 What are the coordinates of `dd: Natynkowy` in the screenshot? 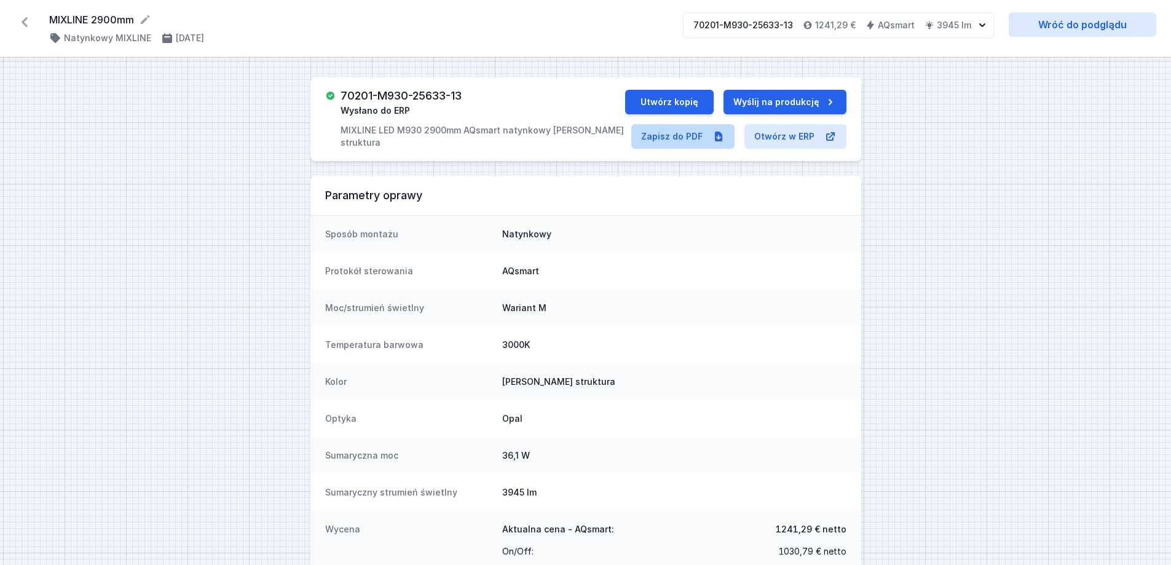 It's located at (674, 234).